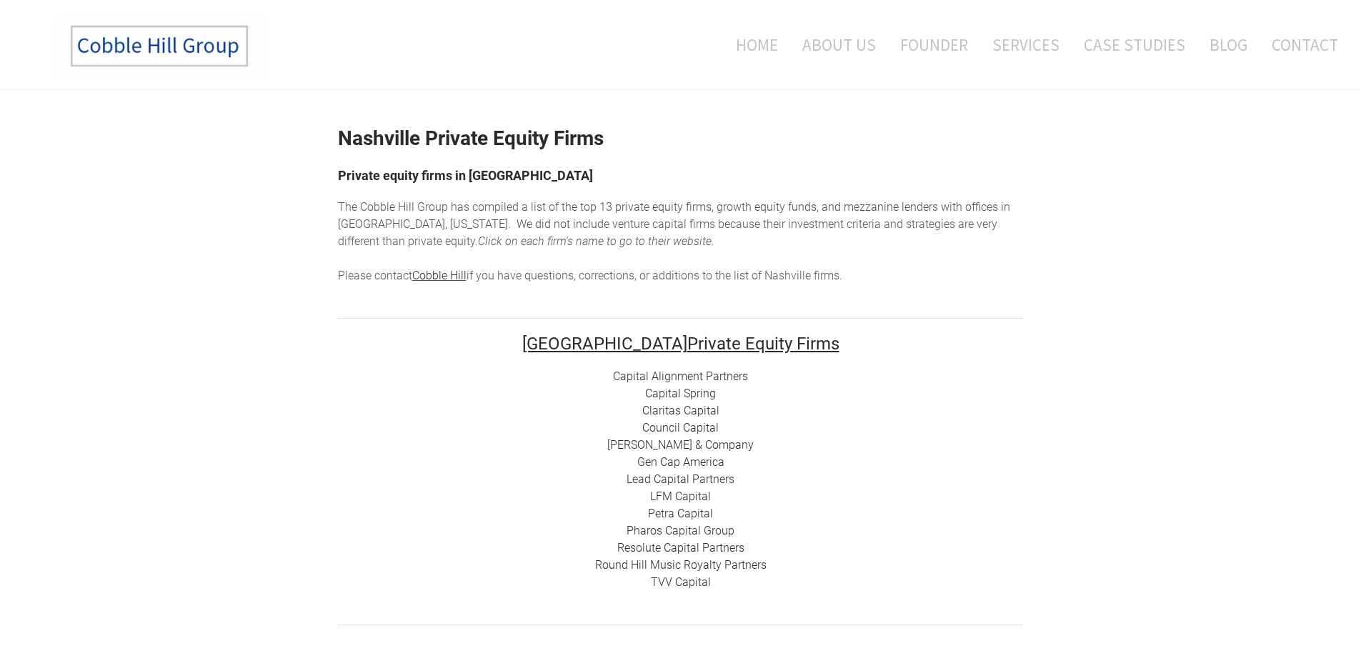  What do you see at coordinates (680, 479) in the screenshot?
I see `a: Lead Capital Partners` at bounding box center [680, 479].